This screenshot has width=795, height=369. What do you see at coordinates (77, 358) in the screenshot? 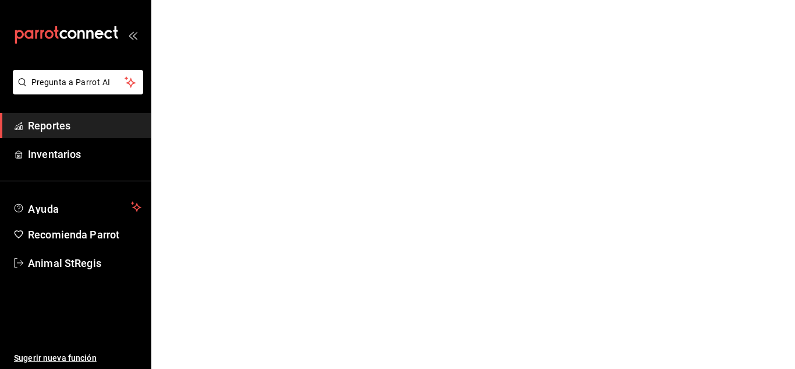
I see `span: Sugerir nueva función` at bounding box center [77, 358].